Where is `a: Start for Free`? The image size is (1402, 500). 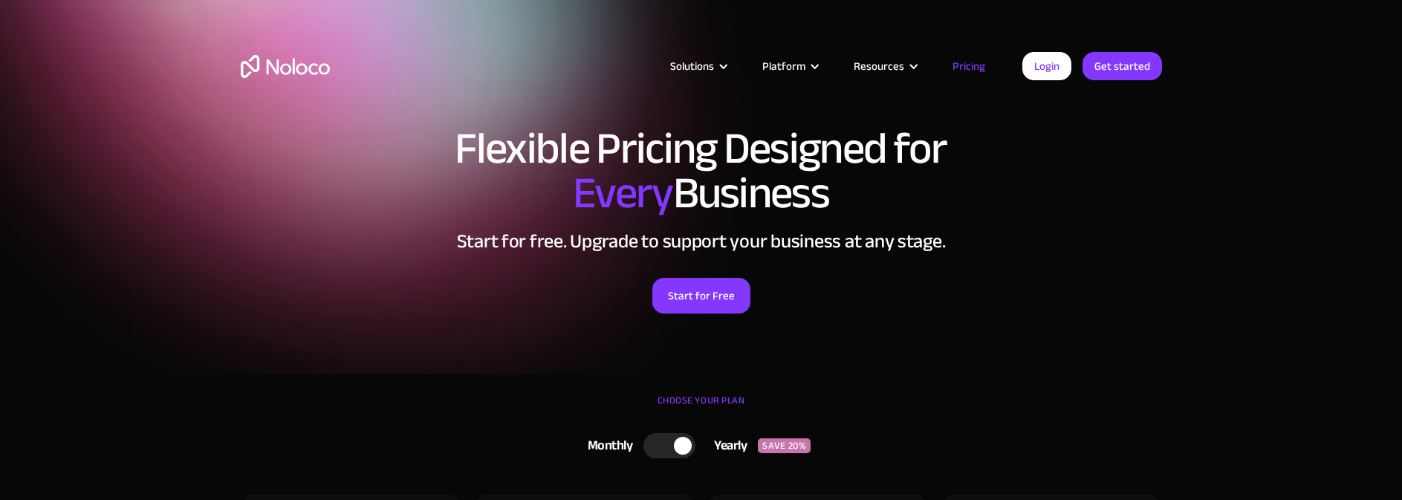 a: Start for Free is located at coordinates (701, 296).